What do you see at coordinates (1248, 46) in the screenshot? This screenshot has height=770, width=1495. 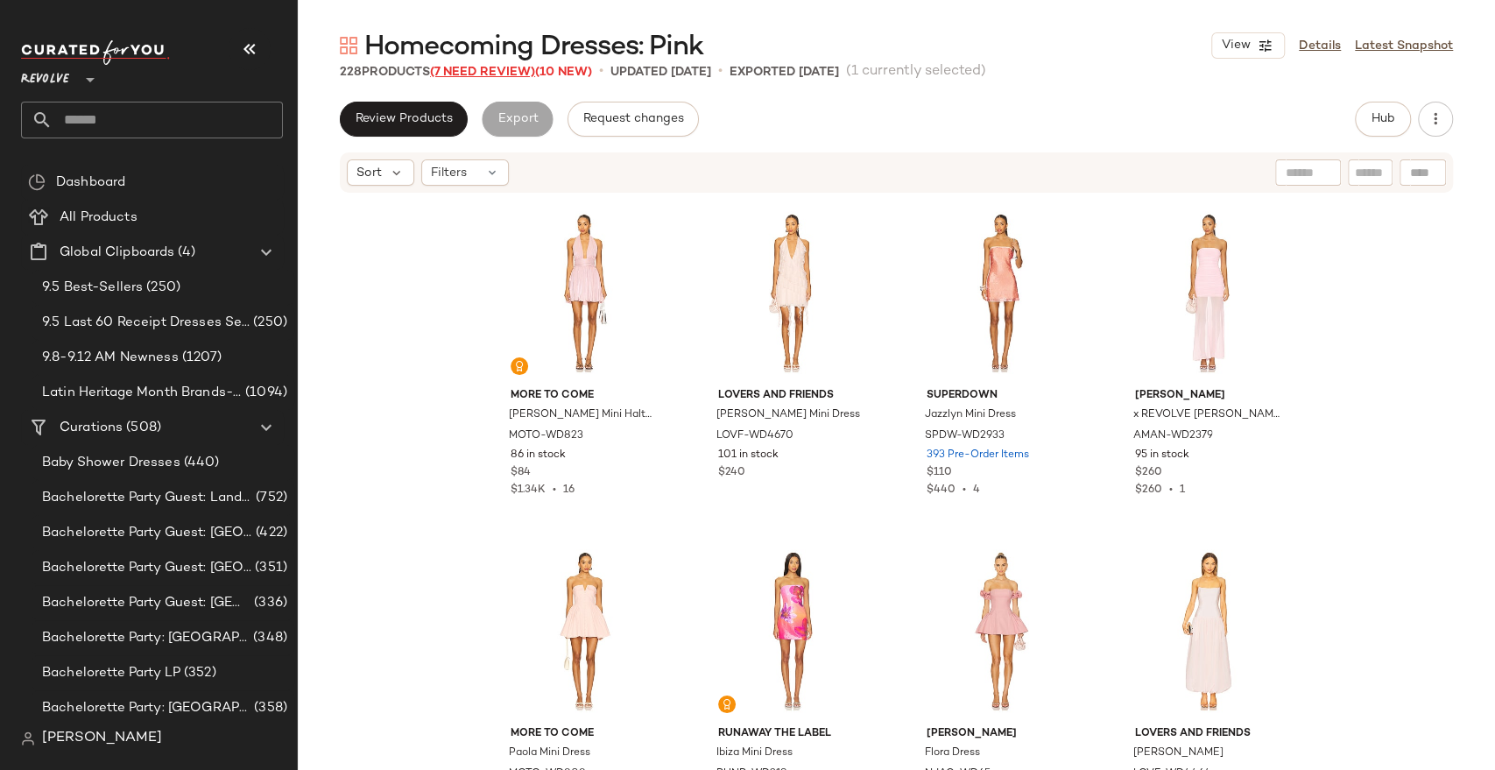 I see `button: View` at bounding box center [1248, 46].